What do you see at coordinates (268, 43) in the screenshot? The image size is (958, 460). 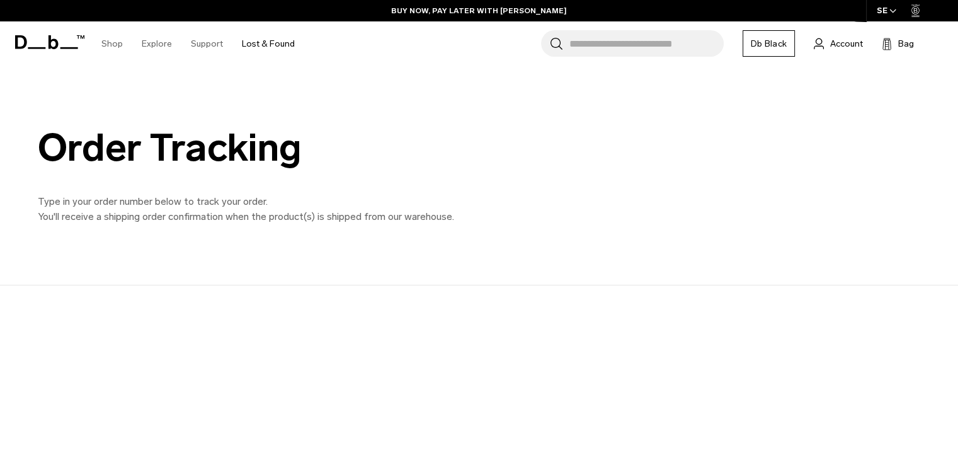 I see `a: Lost & Found` at bounding box center [268, 43].